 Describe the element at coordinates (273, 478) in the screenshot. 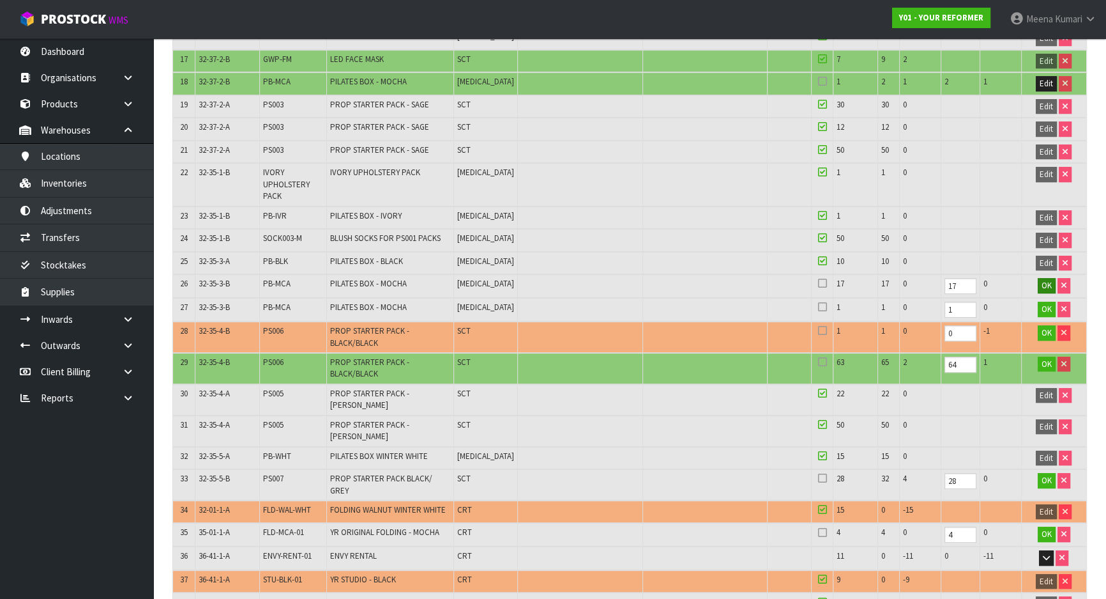

I see `span: PS007` at that location.